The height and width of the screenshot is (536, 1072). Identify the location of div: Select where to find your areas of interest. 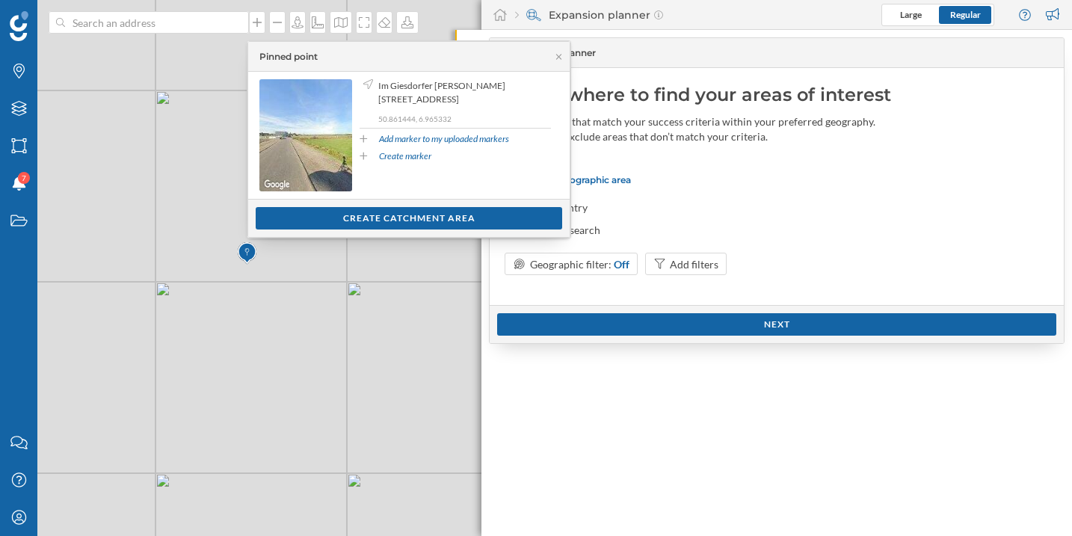
(777, 95).